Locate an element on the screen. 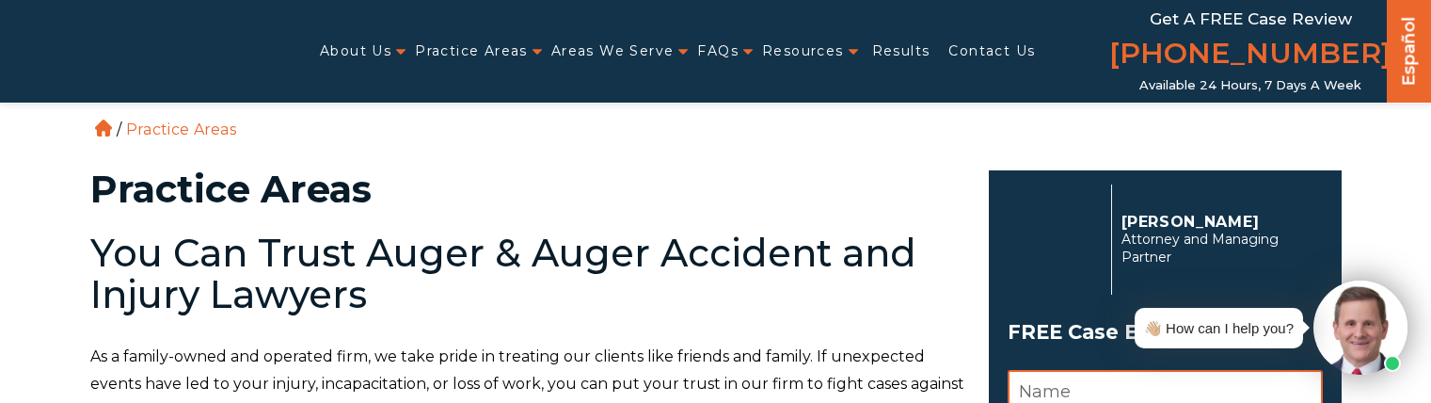 The width and height of the screenshot is (1431, 403). span: Available 24 Hours, 7 Days a Week is located at coordinates (1250, 86).